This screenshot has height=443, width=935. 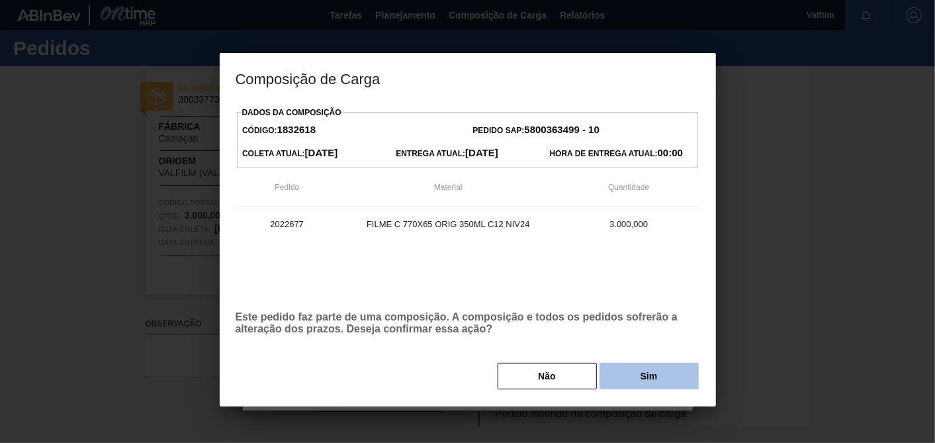 What do you see at coordinates (290, 153) in the screenshot?
I see `span: Coleta Atual:` at bounding box center [290, 153].